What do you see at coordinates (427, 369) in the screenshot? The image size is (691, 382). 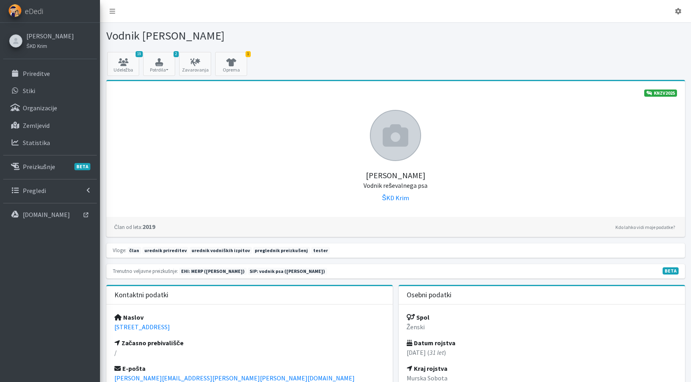 I see `strong: Kraj rojstva` at bounding box center [427, 369].